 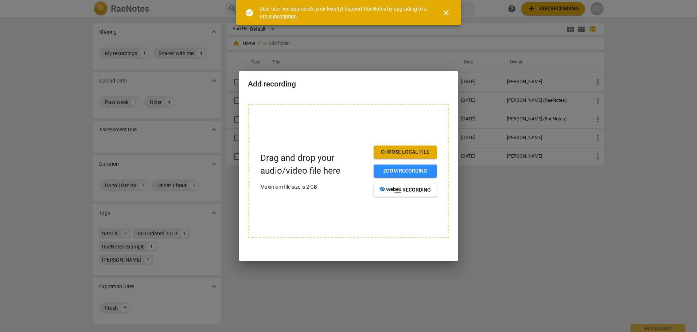 I want to click on a: Pro subscription, so click(x=278, y=16).